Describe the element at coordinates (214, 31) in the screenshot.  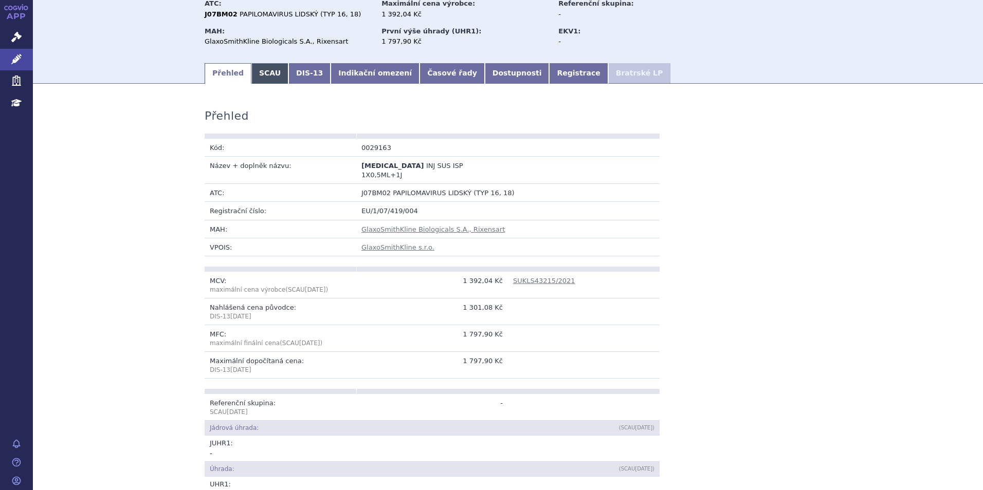
I see `strong: MAH:` at that location.